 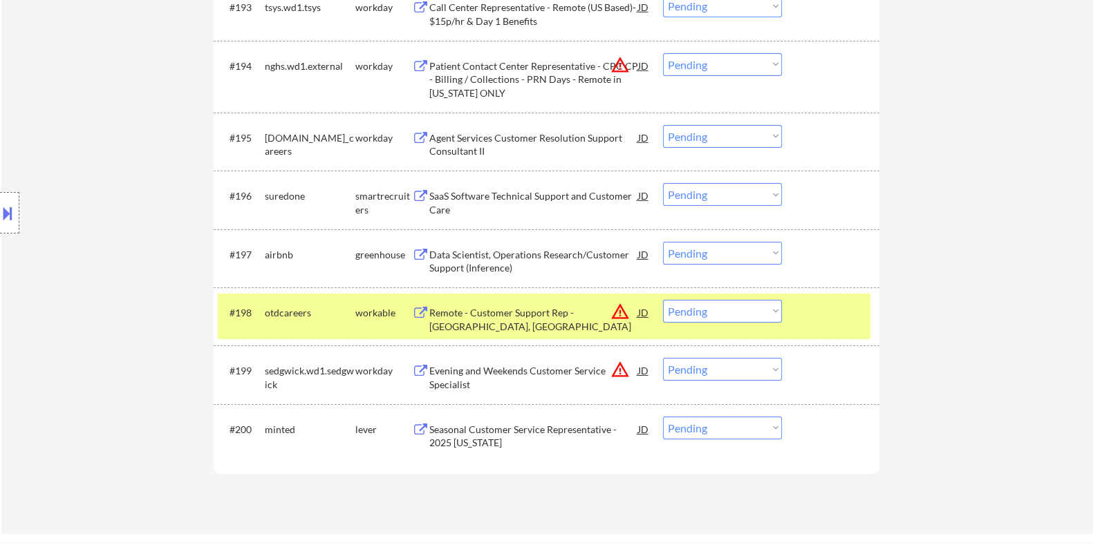 What do you see at coordinates (533, 80) in the screenshot?
I see `div: Patient Contact Center Representative - CPC CP - Billing / Collections - PRN Days - Remote in [US...` at bounding box center [533, 80].